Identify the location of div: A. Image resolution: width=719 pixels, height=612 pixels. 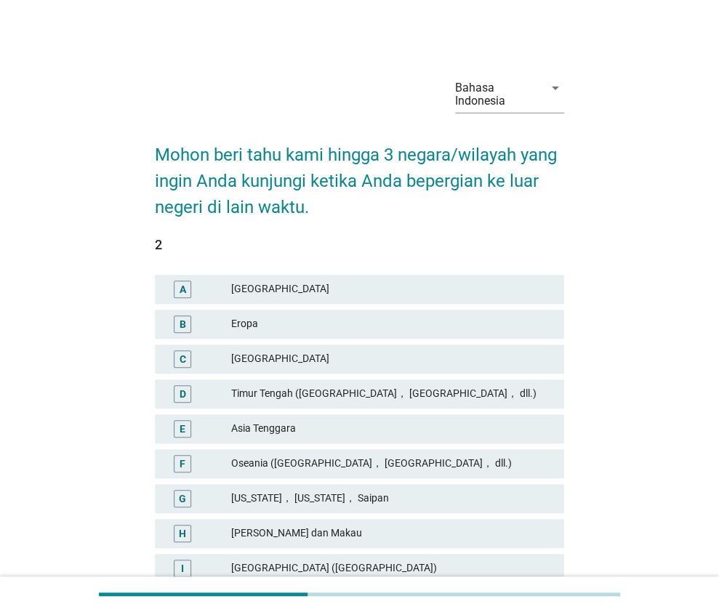
(182, 289).